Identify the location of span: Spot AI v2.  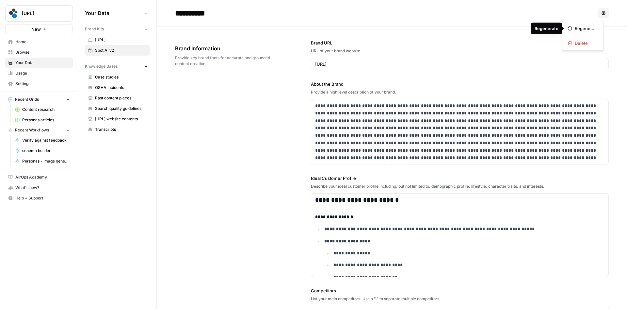
(121, 50).